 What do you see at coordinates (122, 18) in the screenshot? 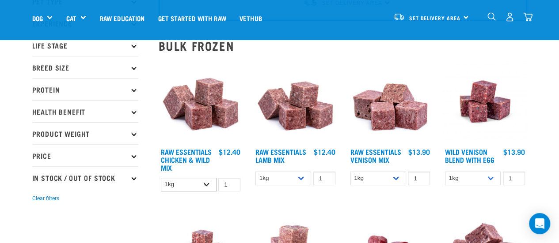
I see `a: Raw Education` at bounding box center [122, 18].